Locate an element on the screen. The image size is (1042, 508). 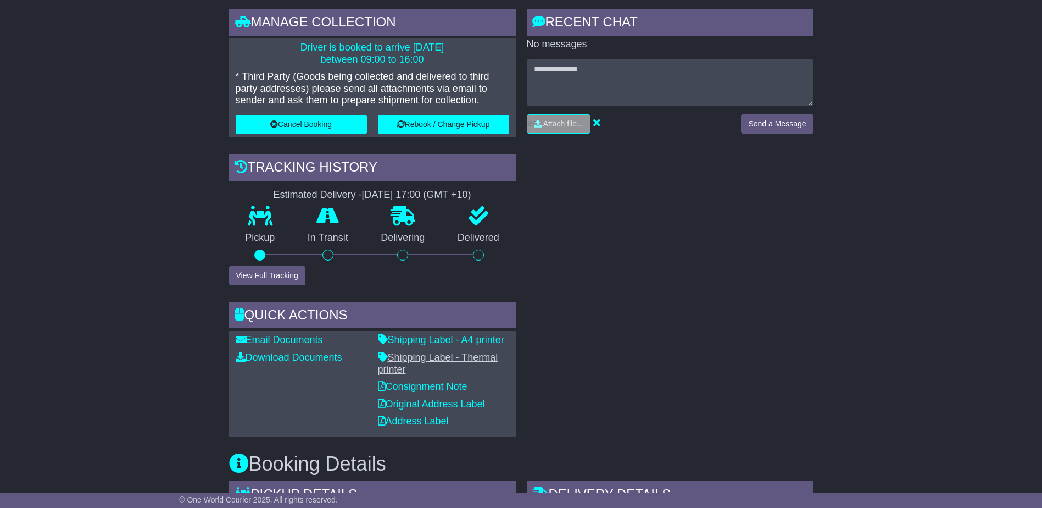
a: Consignment Note is located at coordinates (422, 386).